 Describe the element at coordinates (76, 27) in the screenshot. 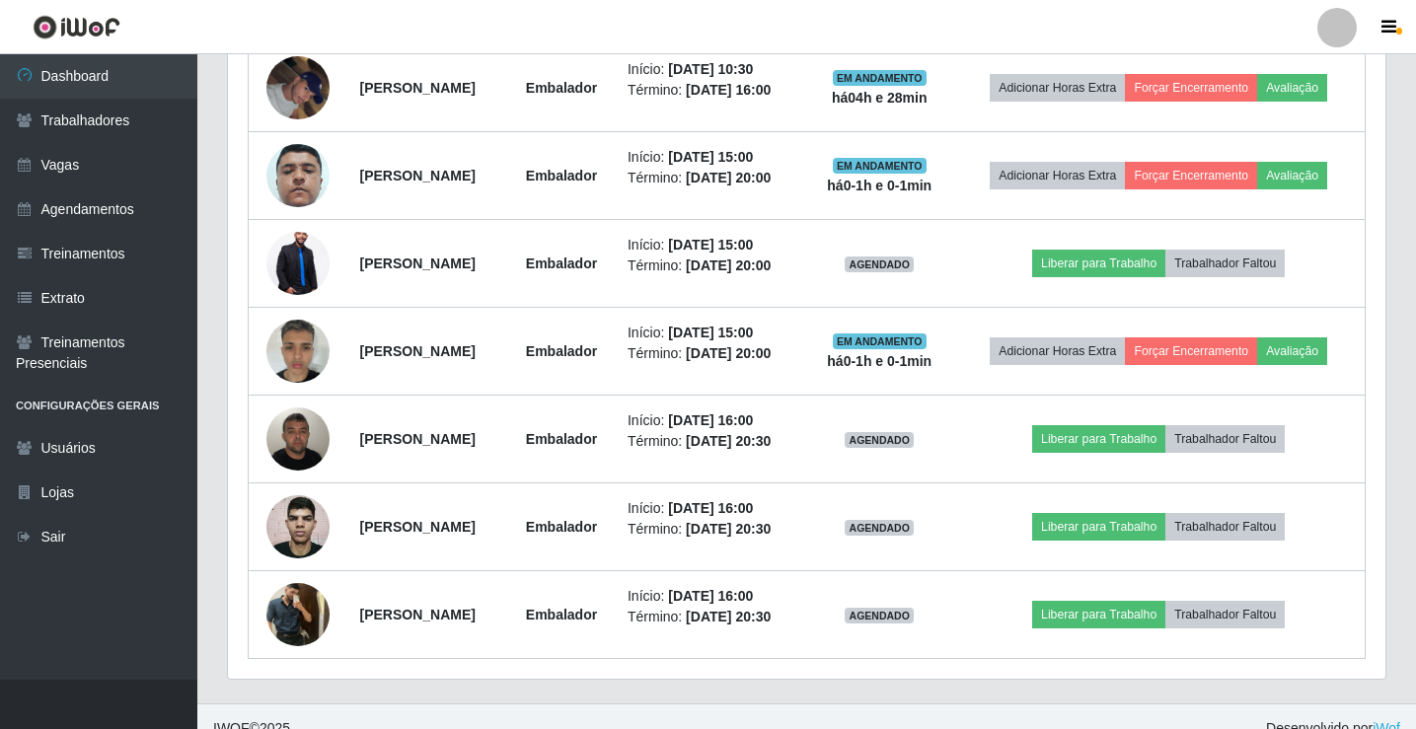

I see `img: CoreUI Logo` at that location.